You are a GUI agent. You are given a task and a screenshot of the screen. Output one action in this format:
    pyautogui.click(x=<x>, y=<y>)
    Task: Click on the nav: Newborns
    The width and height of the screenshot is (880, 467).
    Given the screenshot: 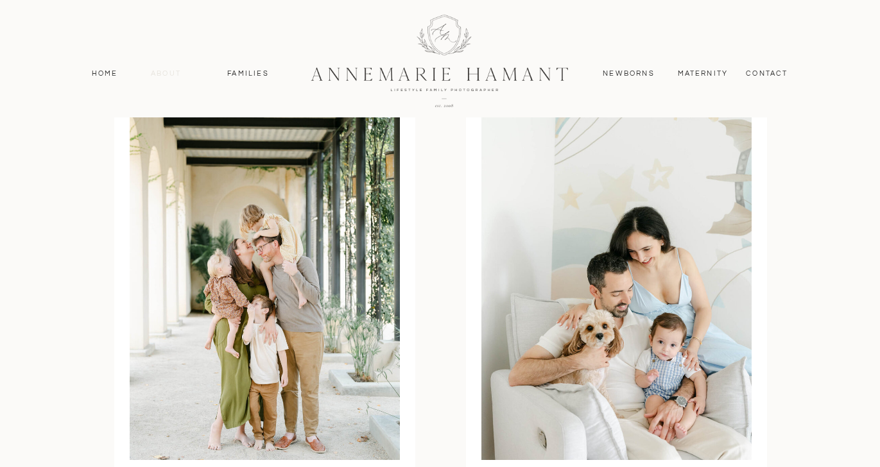 What is the action you would take?
    pyautogui.click(x=629, y=74)
    